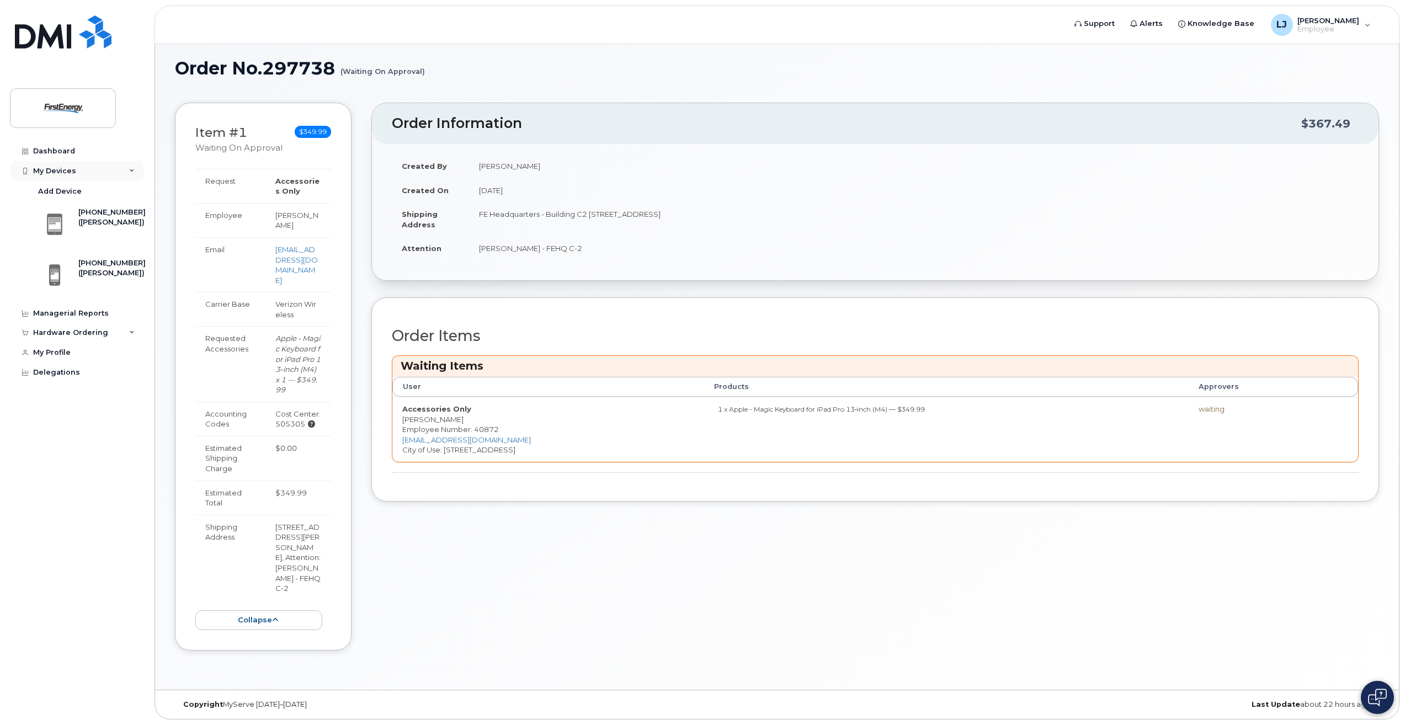 This screenshot has width=1405, height=725. I want to click on td: Employee, so click(230, 220).